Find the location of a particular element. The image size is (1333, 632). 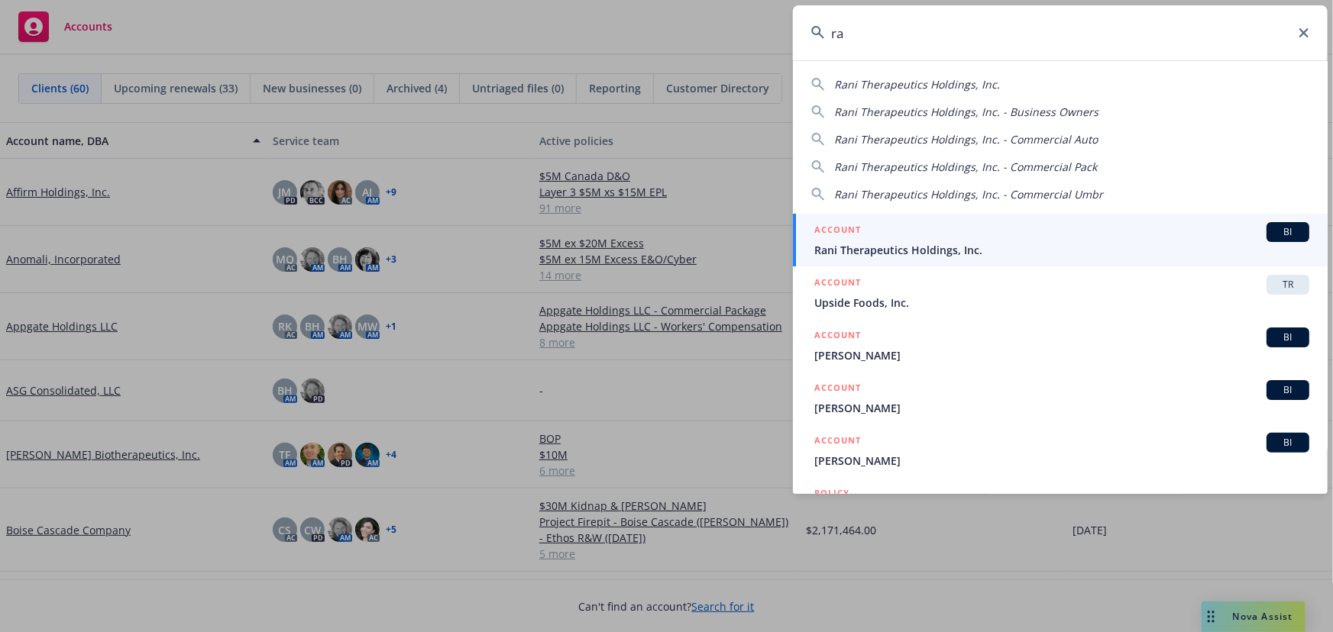

input: Search... is located at coordinates (1060, 33).